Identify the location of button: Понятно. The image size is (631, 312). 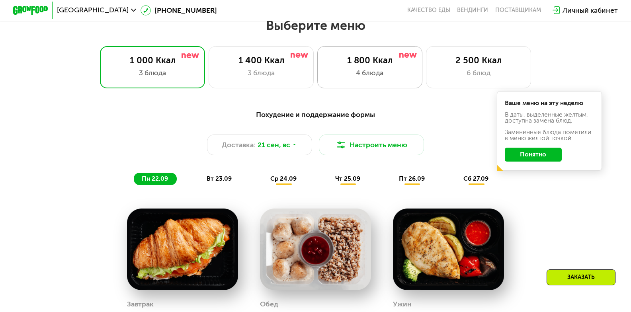
(533, 154).